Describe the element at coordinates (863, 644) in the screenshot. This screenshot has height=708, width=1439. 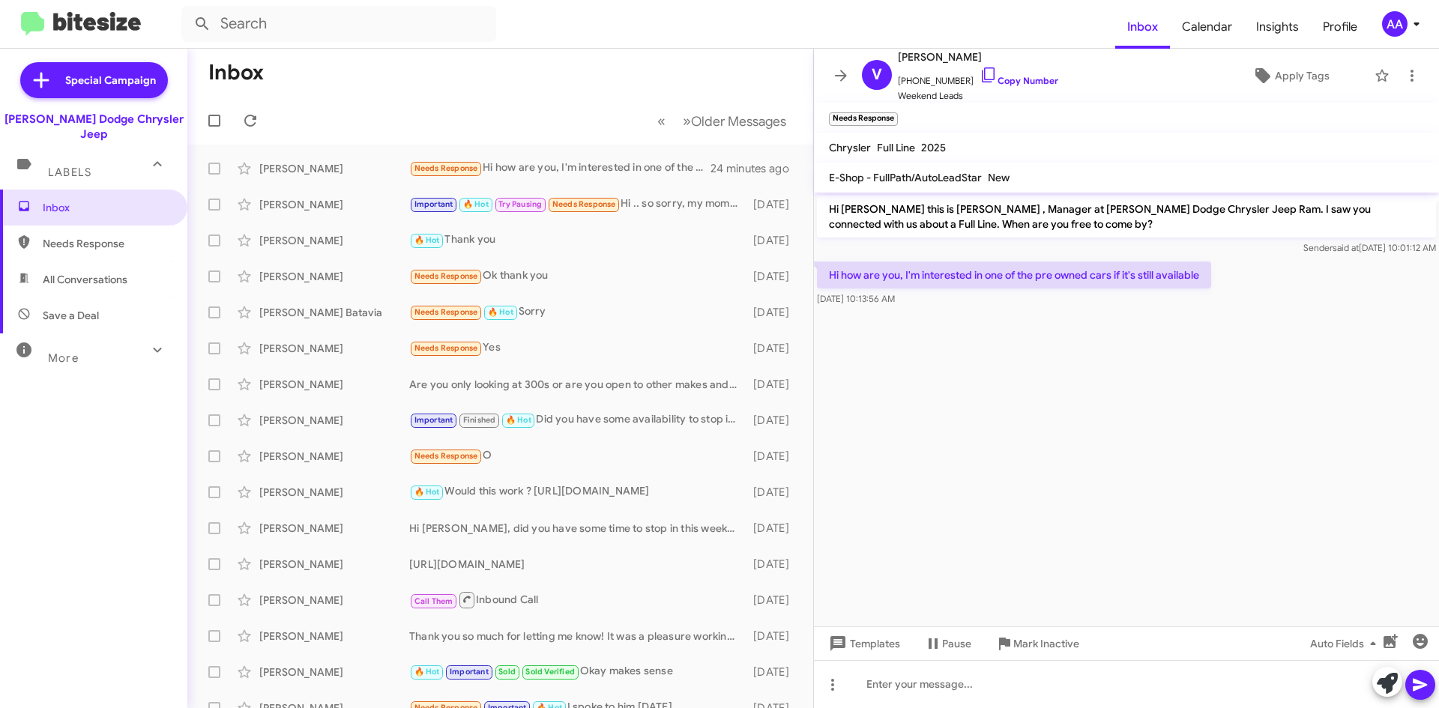
I see `button: Templates` at that location.